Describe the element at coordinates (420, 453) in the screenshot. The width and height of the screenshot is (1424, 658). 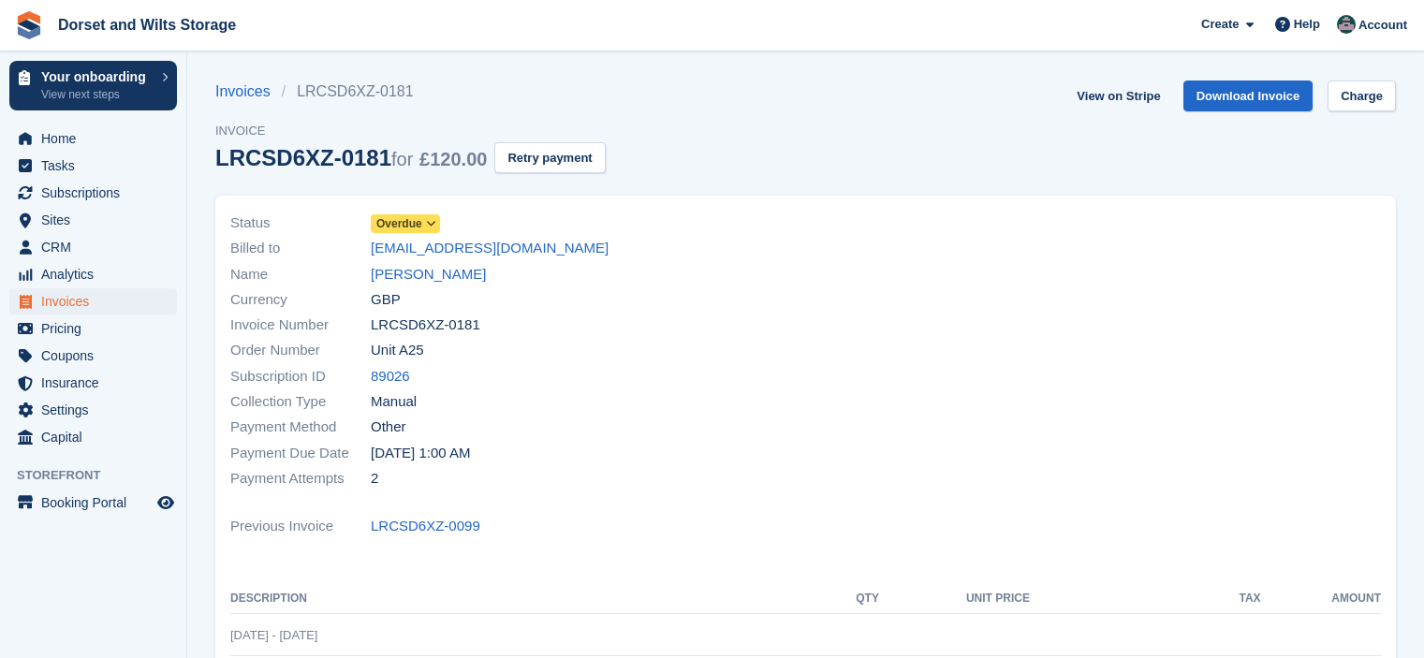
I see `time: 2025-08-12 00:00:00 UTC` at that location.